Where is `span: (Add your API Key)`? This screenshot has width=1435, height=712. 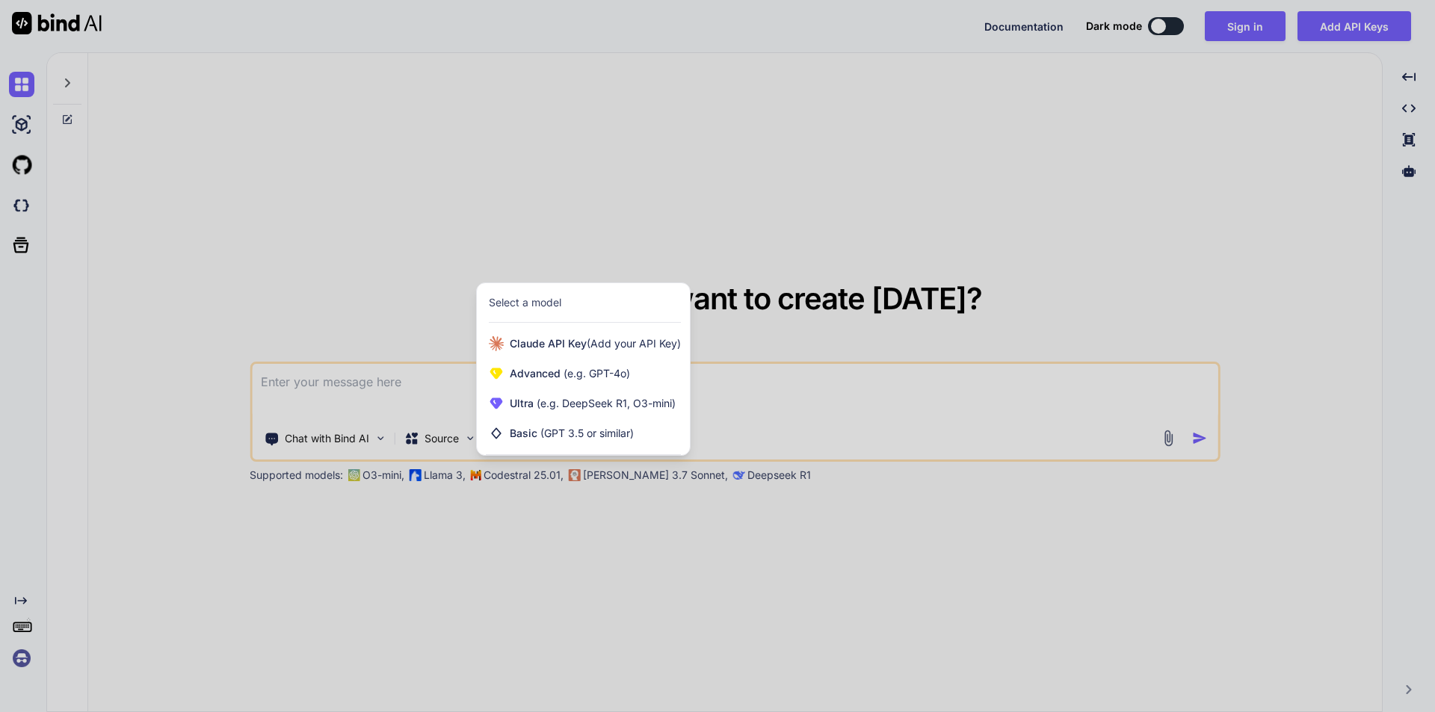
span: (Add your API Key) is located at coordinates (634, 343).